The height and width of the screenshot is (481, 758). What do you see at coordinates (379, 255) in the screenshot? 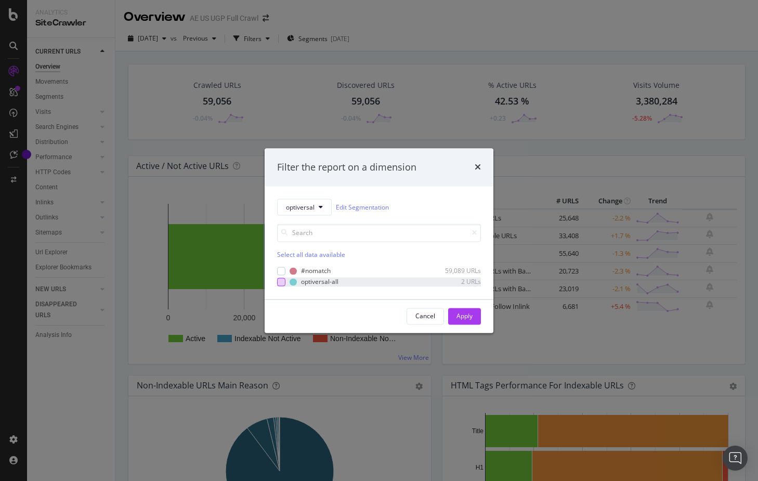
I see `div: Select all data available` at bounding box center [379, 255].